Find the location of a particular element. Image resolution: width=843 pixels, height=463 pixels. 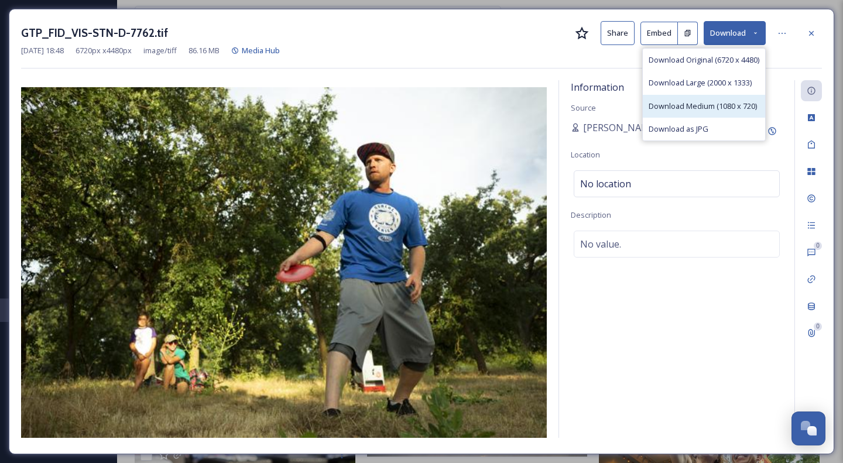

img: GTP_FID_VIS-STN-D-7762.tif is located at coordinates (284, 262).